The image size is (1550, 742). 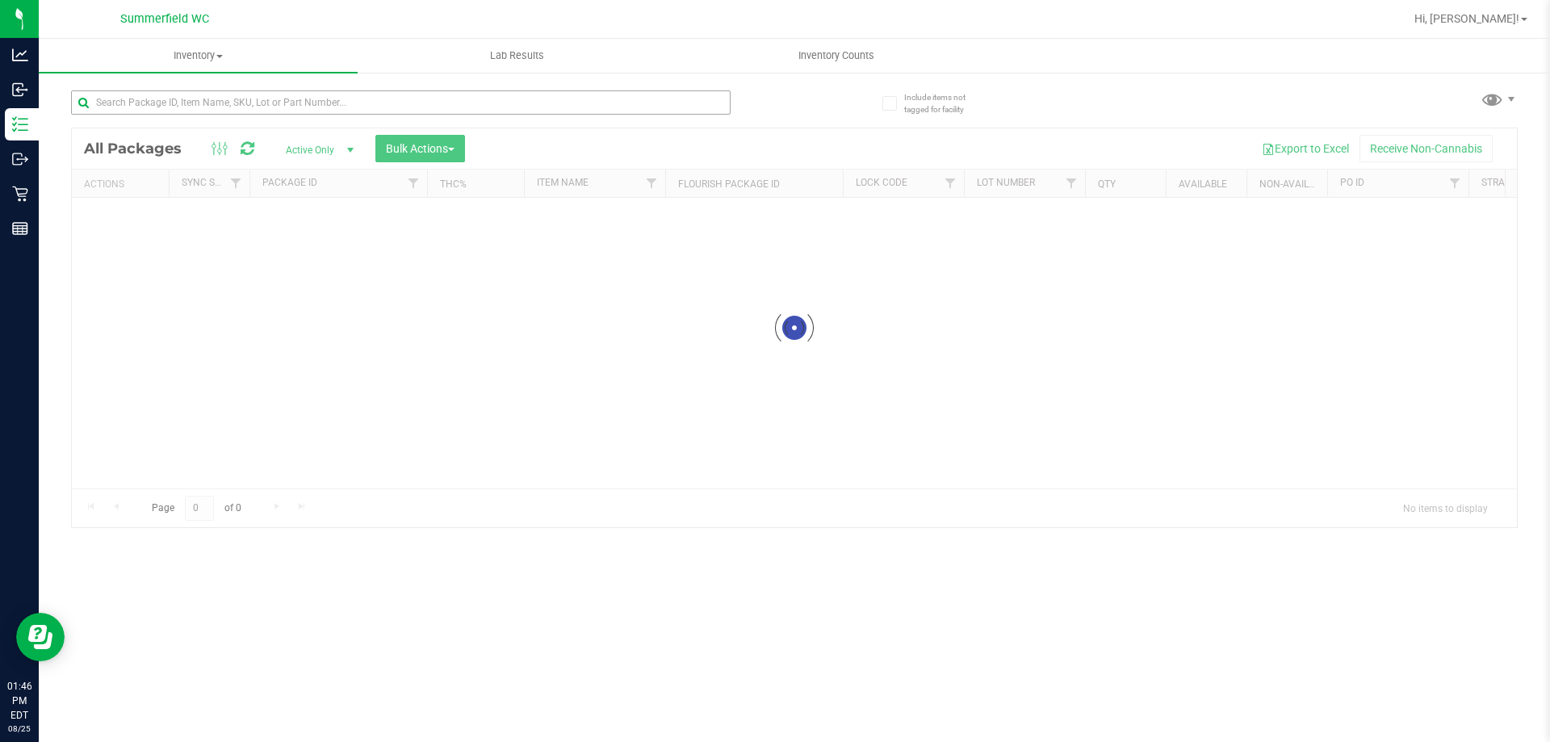 What do you see at coordinates (835, 56) in the screenshot?
I see `a: Inventory Counts` at bounding box center [835, 56].